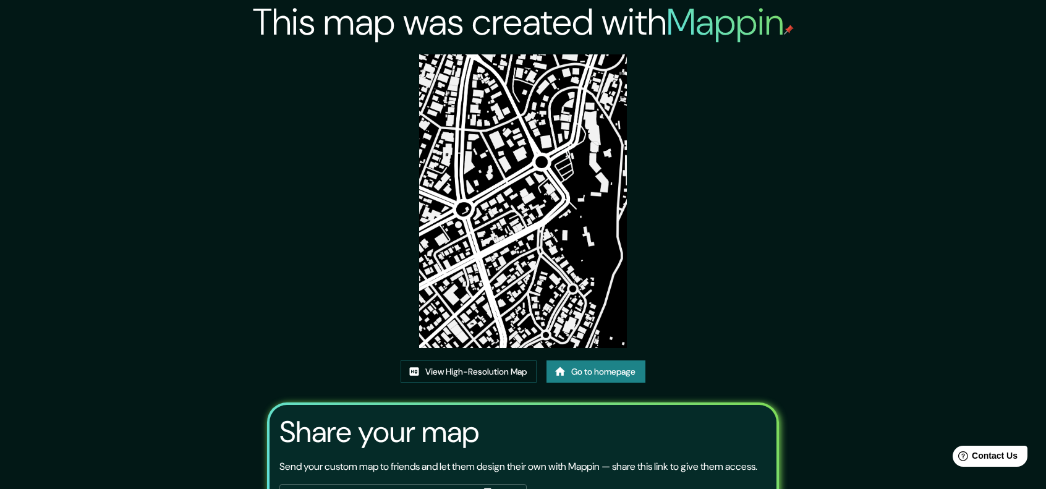 Image resolution: width=1046 pixels, height=489 pixels. Describe the element at coordinates (523, 201) in the screenshot. I see `img: created-map` at that location.